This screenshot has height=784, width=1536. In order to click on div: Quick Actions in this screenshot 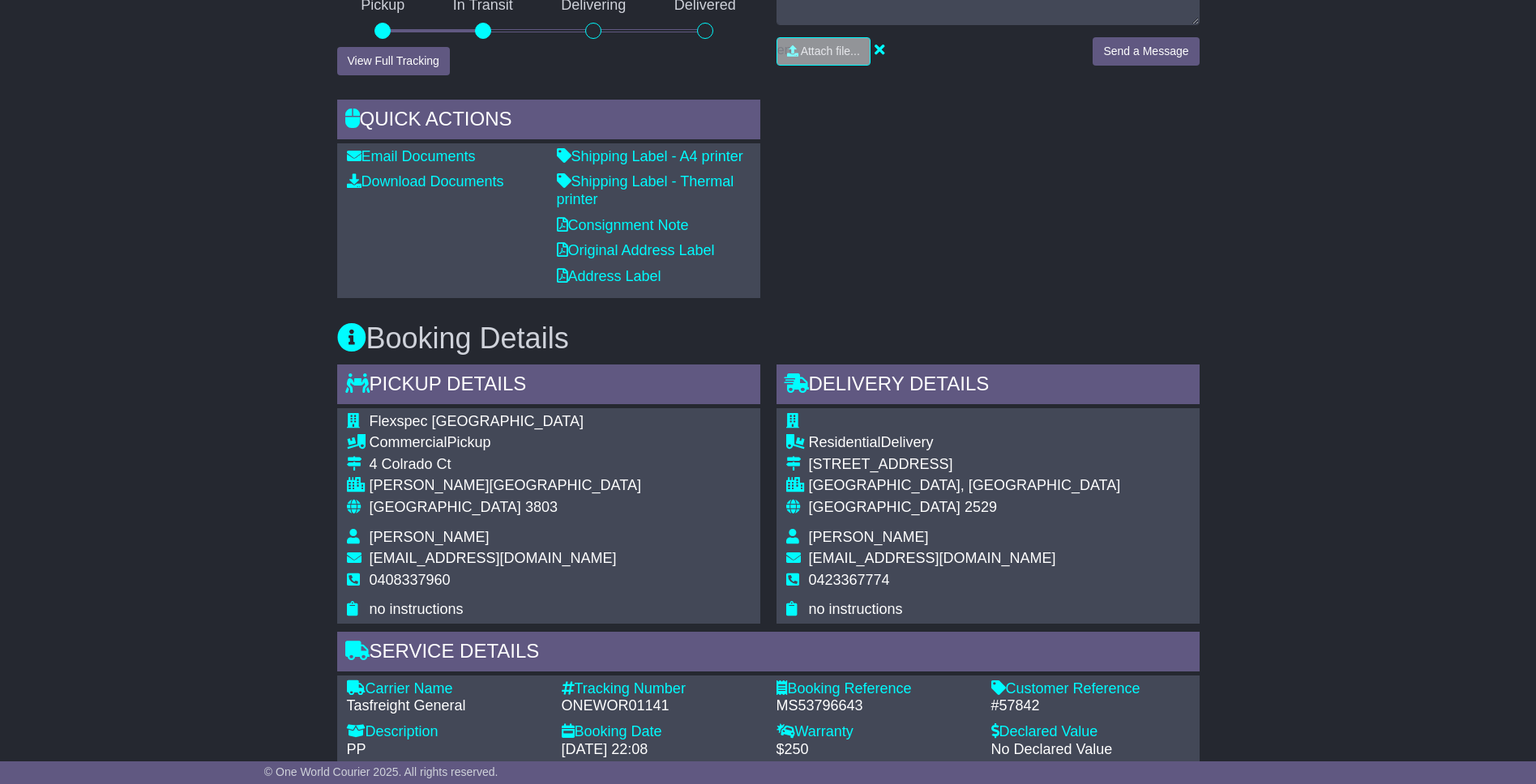, I will do `click(549, 122)`.